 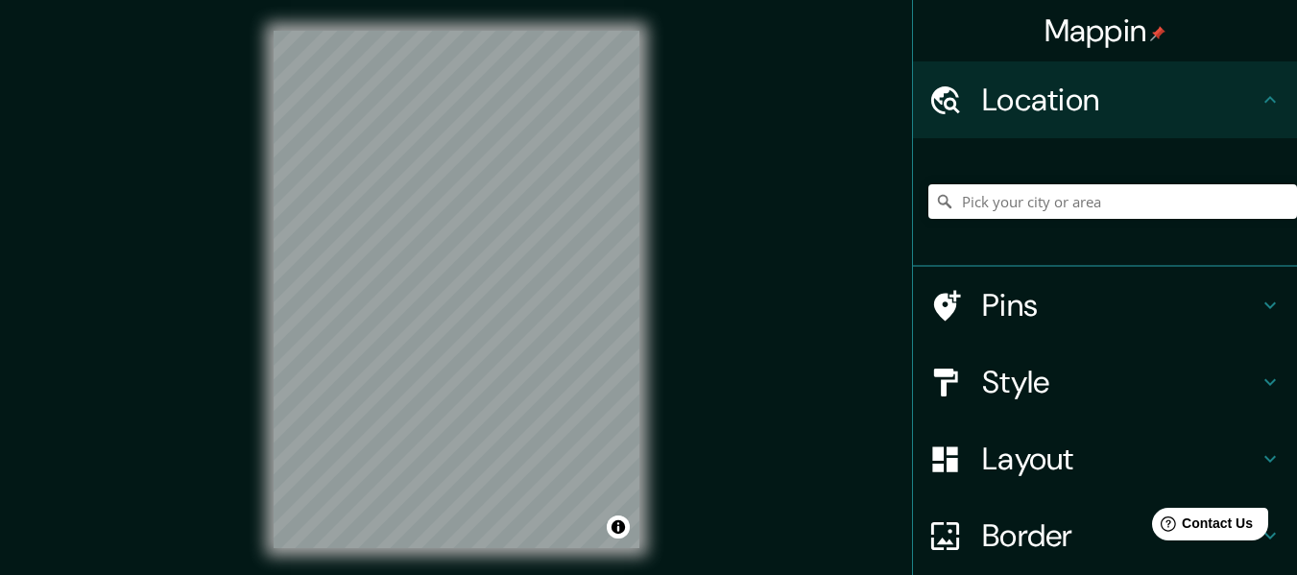 What do you see at coordinates (1121, 305) in the screenshot?
I see `h4: Pins` at bounding box center [1121, 305].